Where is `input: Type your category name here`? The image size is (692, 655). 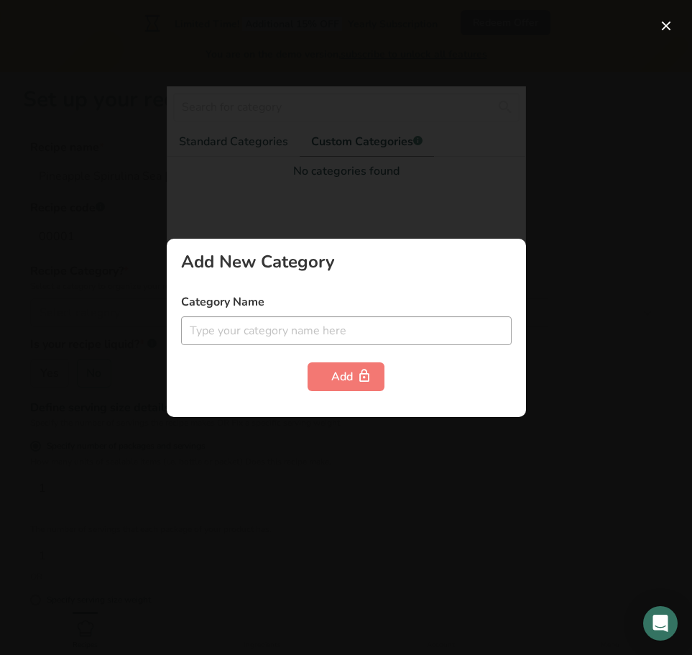 input: Type your category name here is located at coordinates (346, 331).